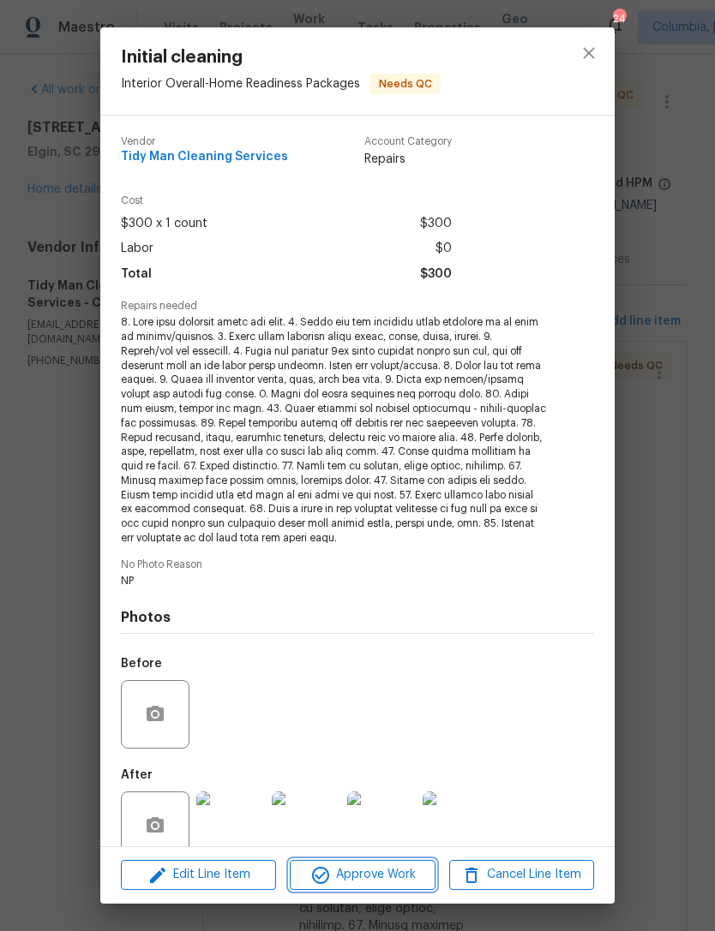  What do you see at coordinates (164, 224) in the screenshot?
I see `span: $300 x 1 count` at bounding box center [164, 224].